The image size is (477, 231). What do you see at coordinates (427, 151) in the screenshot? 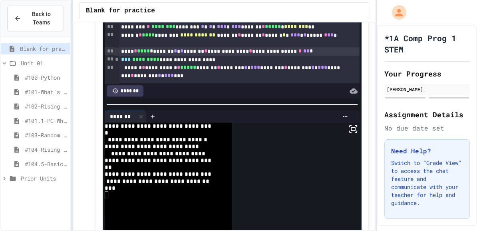
I see `h3: Need Help?` at bounding box center [427, 151].